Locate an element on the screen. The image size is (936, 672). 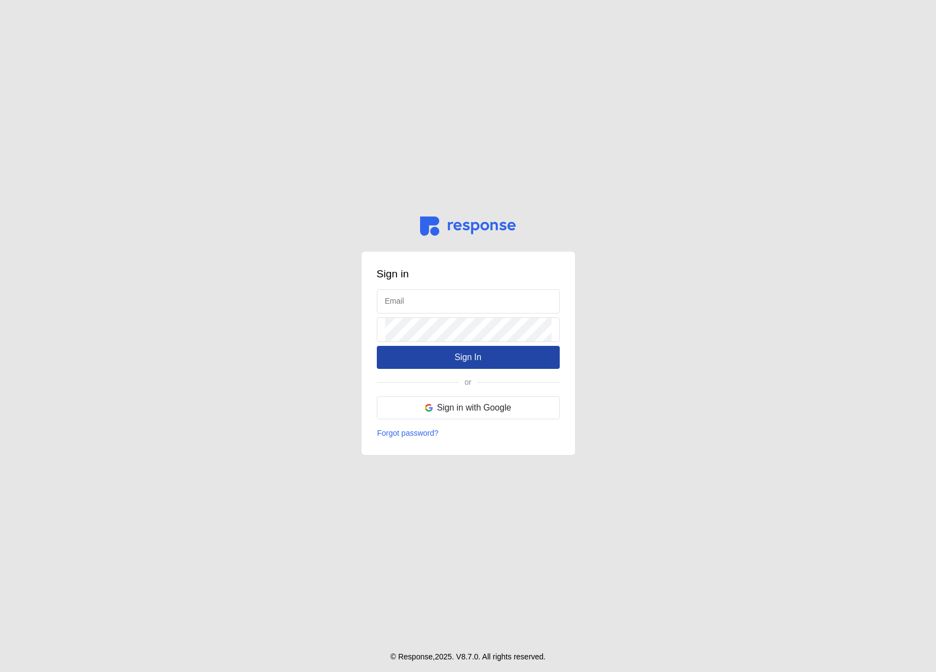
p: Sign In is located at coordinates (468, 357).